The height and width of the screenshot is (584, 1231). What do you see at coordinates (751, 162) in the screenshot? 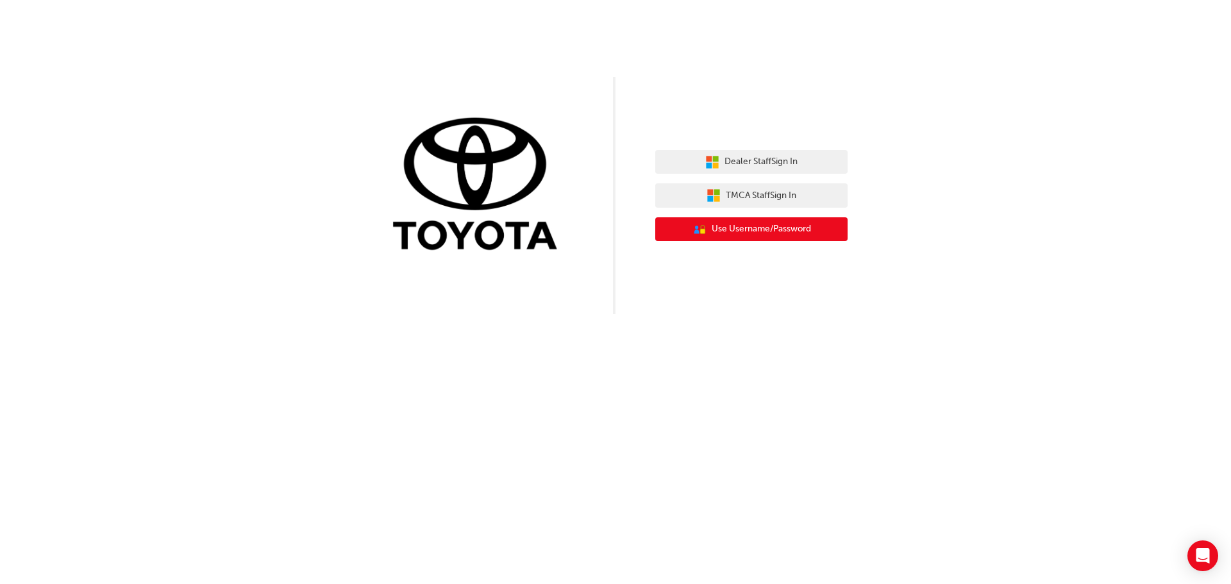
I see `button: Dealer StaffSign In` at bounding box center [751, 162].